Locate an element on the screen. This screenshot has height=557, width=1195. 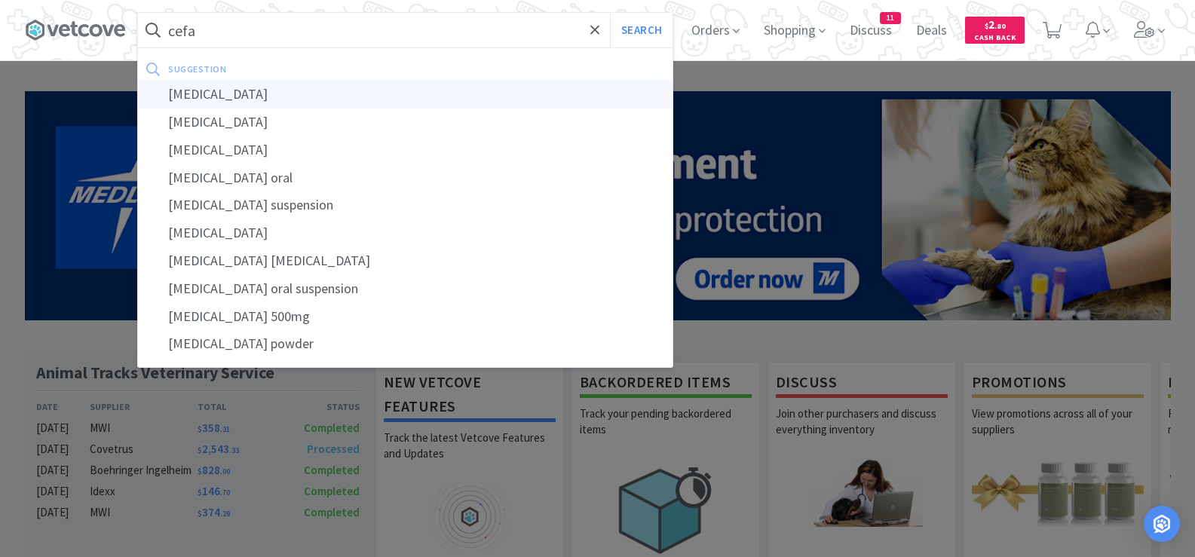
a: Discuss11 is located at coordinates (871, 31).